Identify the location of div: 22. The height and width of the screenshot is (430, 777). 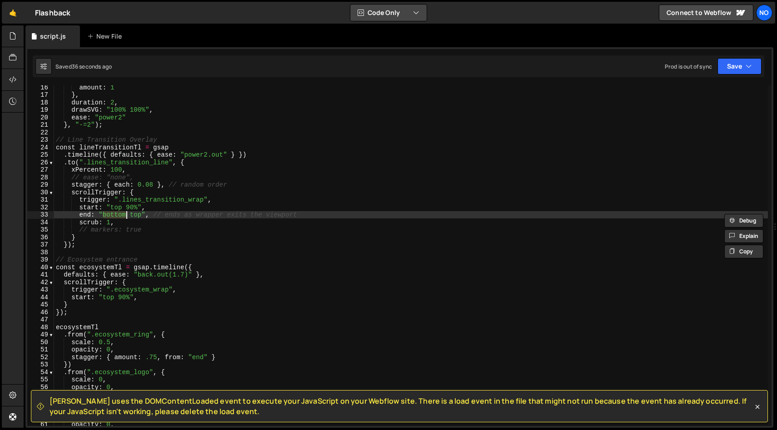
(40, 133).